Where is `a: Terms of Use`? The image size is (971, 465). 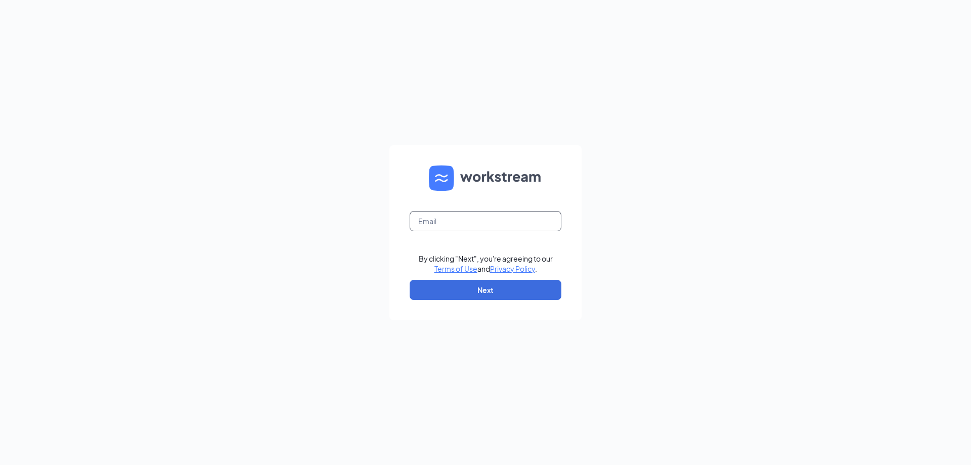
a: Terms of Use is located at coordinates (455, 268).